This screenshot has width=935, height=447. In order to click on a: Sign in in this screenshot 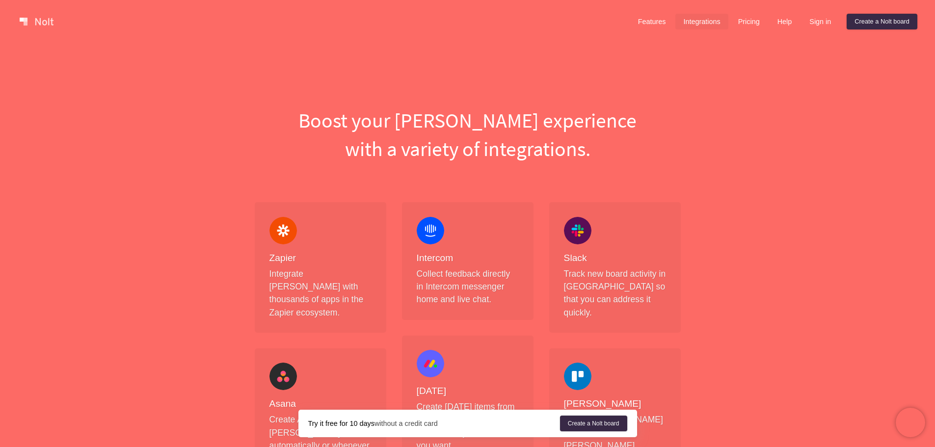, I will do `click(820, 22)`.